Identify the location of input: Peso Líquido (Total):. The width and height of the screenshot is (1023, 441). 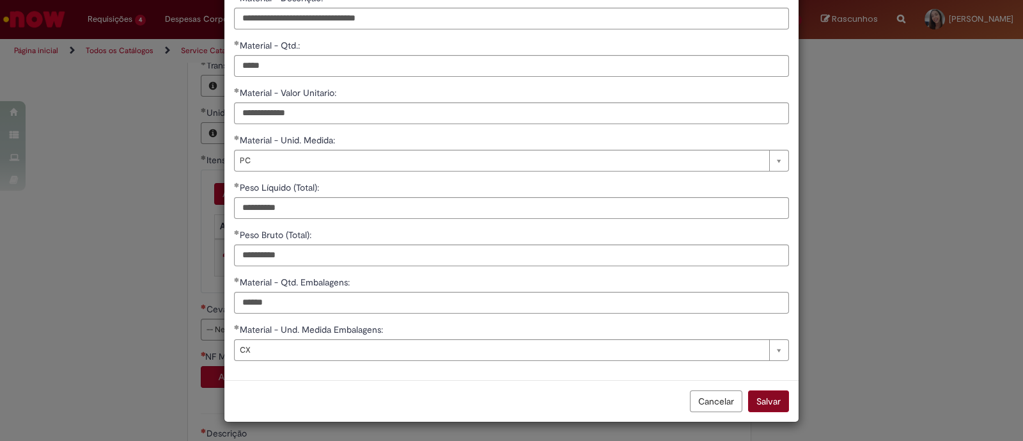
(512, 208).